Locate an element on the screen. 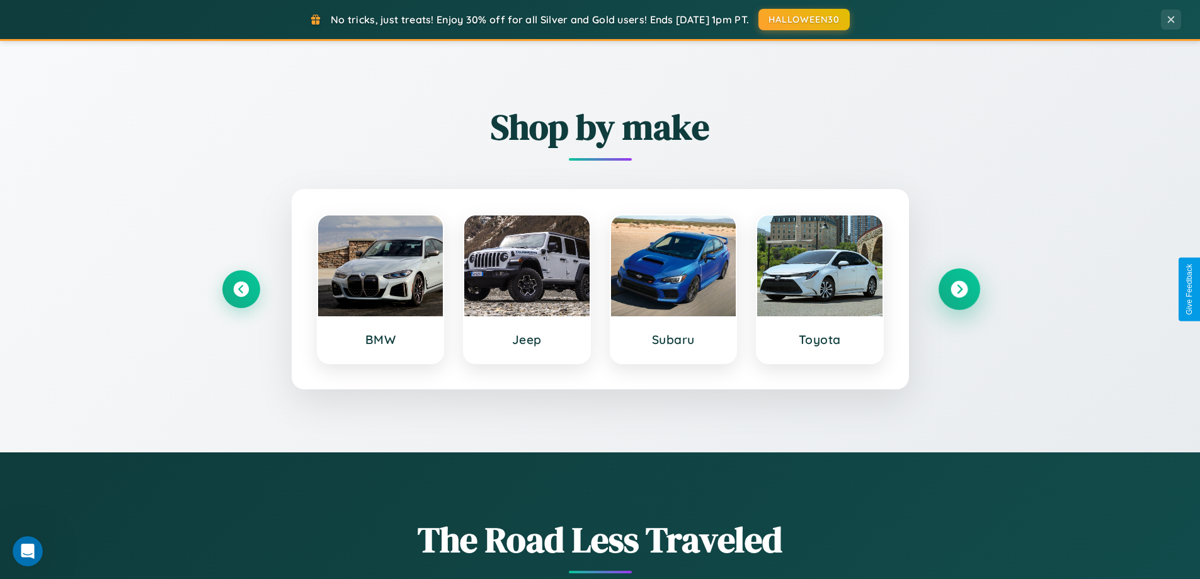 The width and height of the screenshot is (1200, 579). h3: Toyota is located at coordinates (819, 339).